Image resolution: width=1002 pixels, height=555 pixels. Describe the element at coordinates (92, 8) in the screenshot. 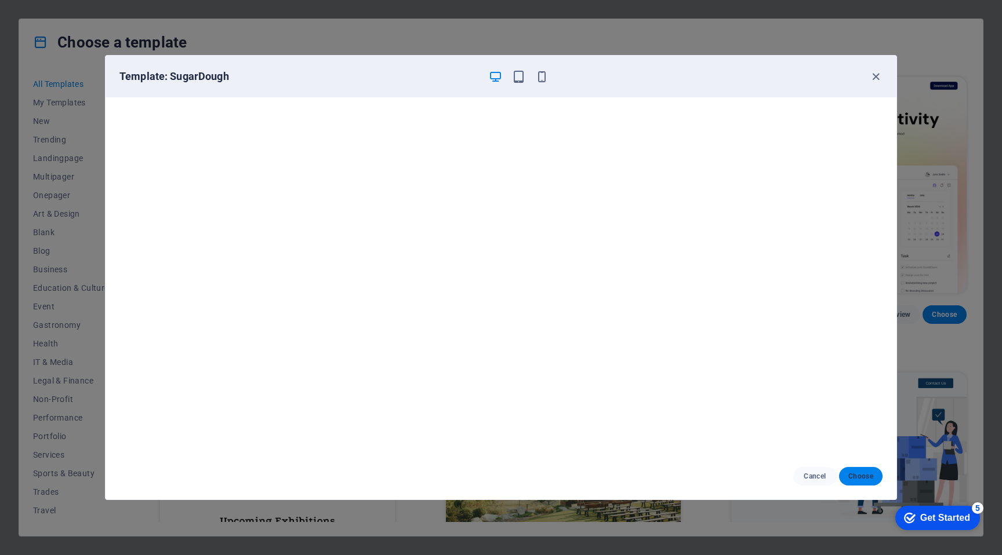

I see `div: 5` at that location.